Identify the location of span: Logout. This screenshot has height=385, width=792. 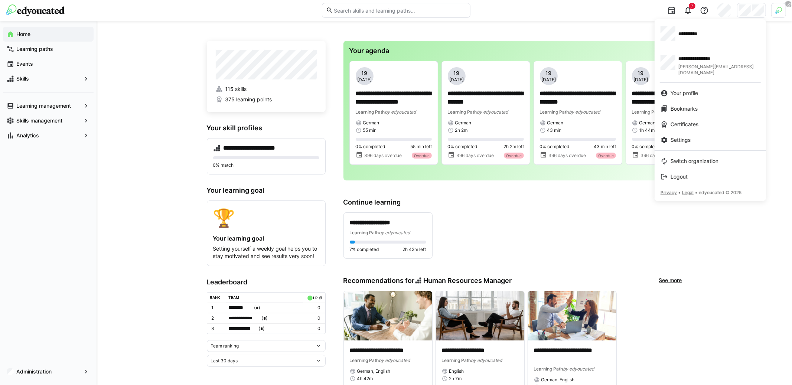
(679, 177).